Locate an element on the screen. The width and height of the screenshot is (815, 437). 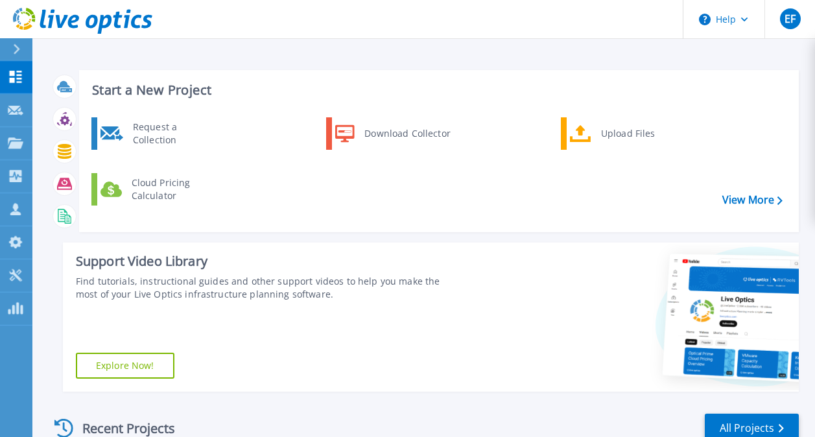
a: Request a Collection is located at coordinates (157, 133).